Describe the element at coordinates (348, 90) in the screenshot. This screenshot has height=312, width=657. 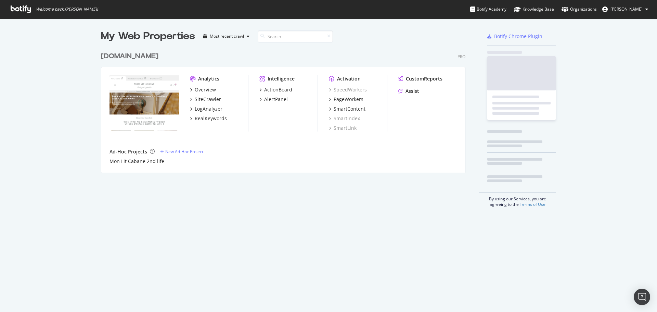
I see `a: SpeedWorkers` at that location.